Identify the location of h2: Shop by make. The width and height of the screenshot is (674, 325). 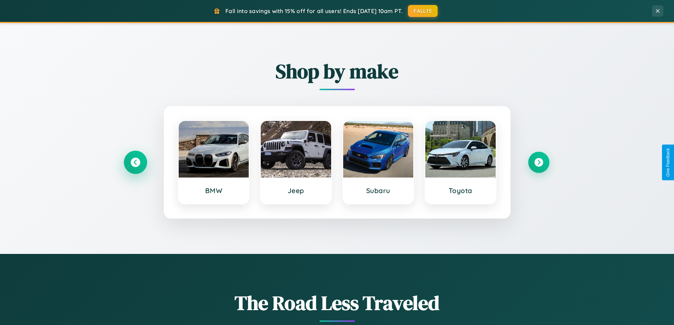
(337, 71).